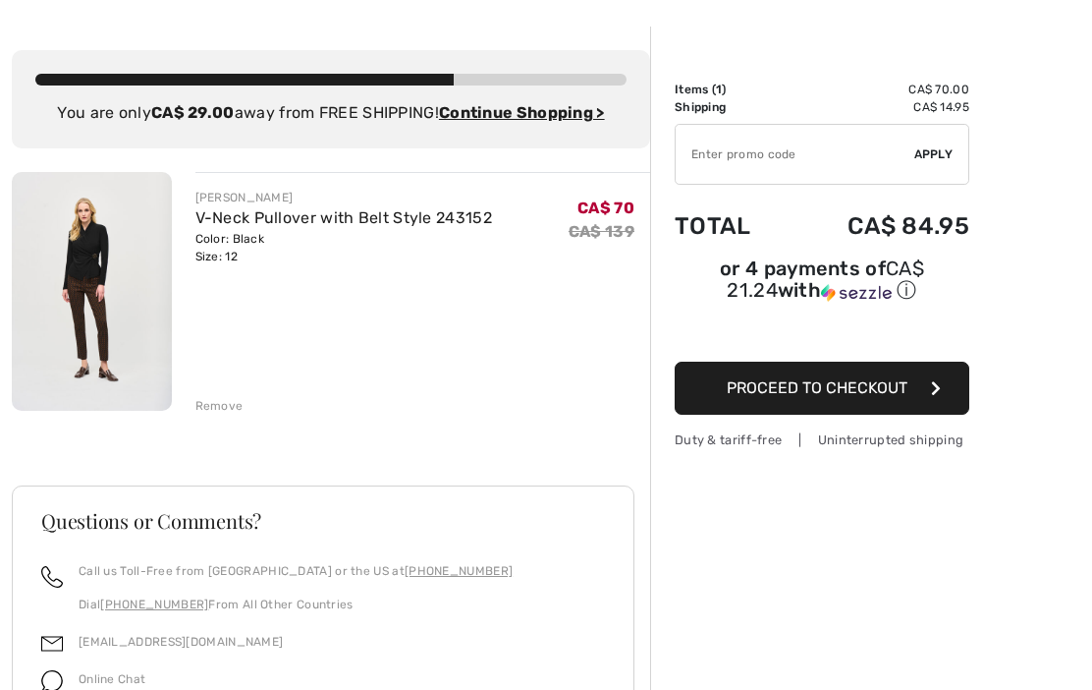  I want to click on strong: CA$ 29.00, so click(193, 112).